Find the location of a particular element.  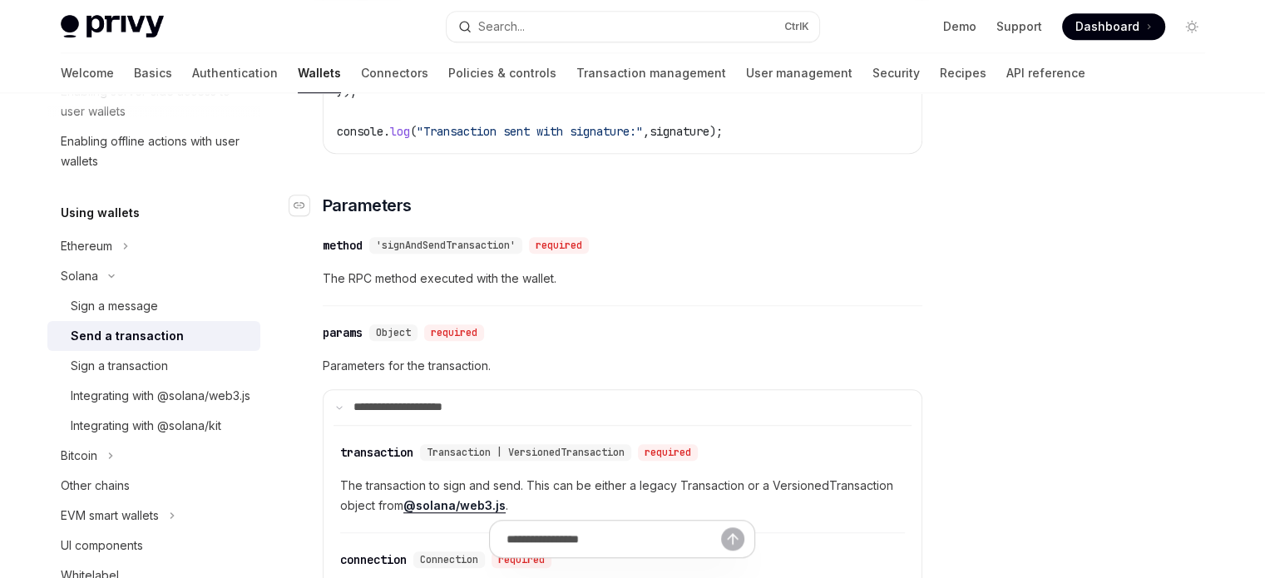

div: Enabling offline actions with user wallets is located at coordinates (156, 151).